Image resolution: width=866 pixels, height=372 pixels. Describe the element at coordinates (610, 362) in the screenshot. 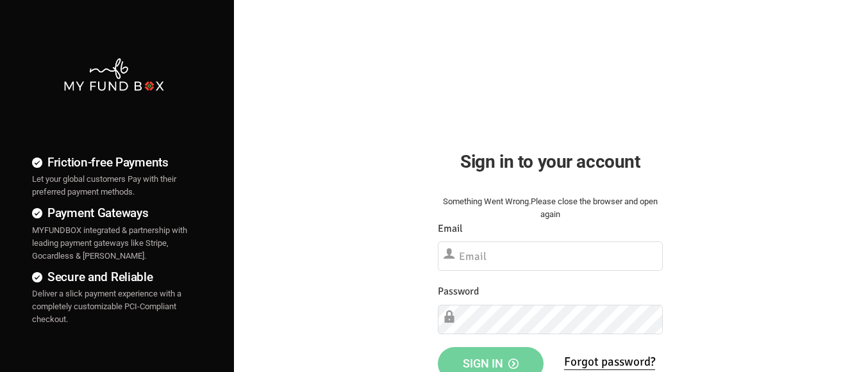

I see `a: Forgot password?` at that location.